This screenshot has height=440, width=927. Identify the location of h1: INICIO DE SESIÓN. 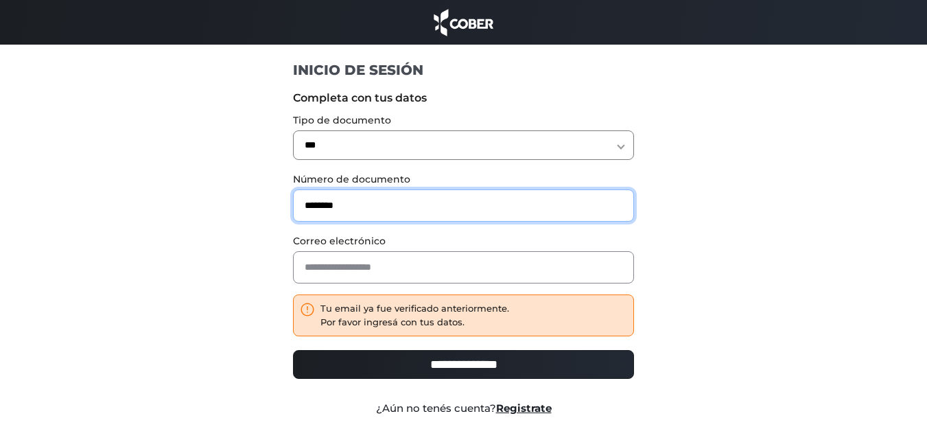
(463, 70).